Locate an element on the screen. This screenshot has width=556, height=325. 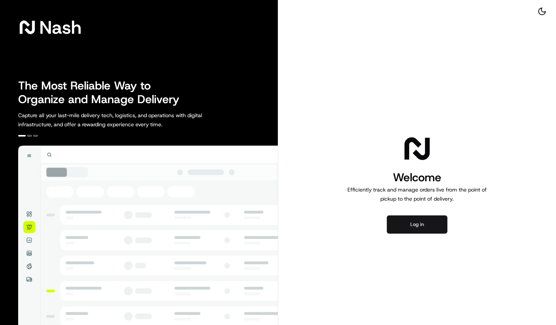
button: Log in is located at coordinates (417, 224).